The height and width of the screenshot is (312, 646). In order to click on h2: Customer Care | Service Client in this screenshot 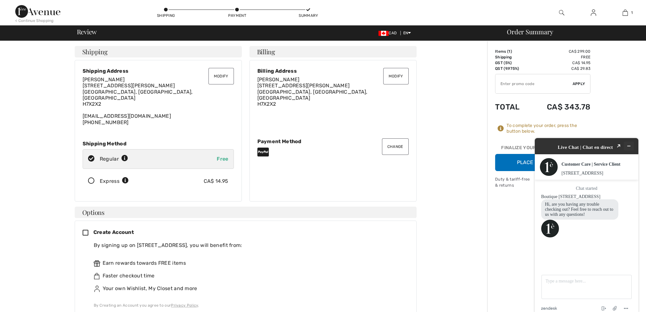, I will do `click(70, 34)`.